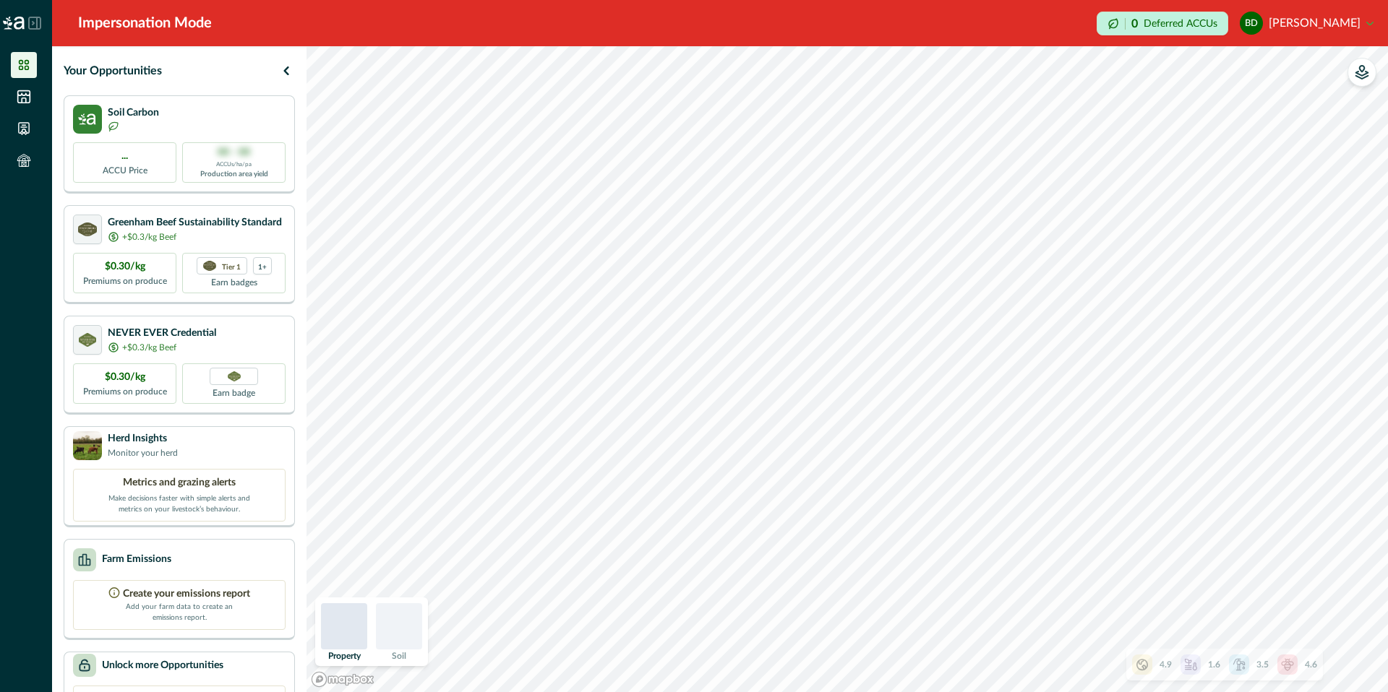 This screenshot has width=1388, height=692. Describe the element at coordinates (125, 171) in the screenshot. I see `p: ACCU Price` at that location.